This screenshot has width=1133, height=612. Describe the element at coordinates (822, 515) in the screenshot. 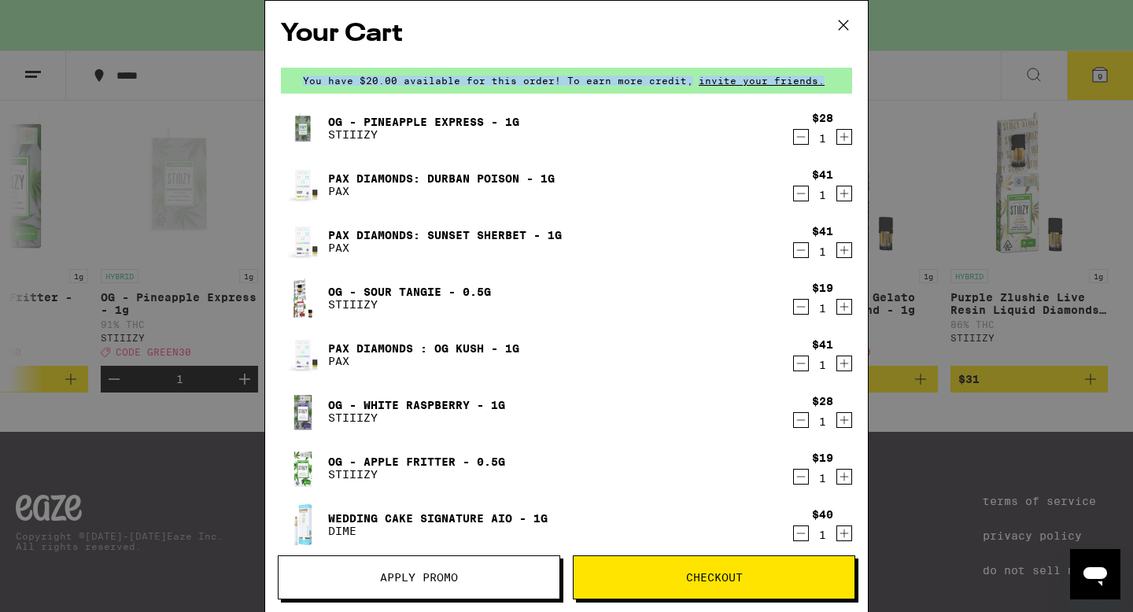

I see `div: $40` at that location.